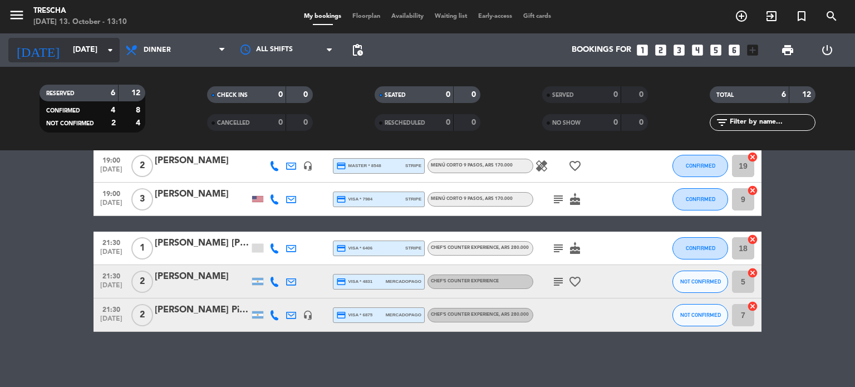  What do you see at coordinates (451, 16) in the screenshot?
I see `span: Waiting list` at bounding box center [451, 16].